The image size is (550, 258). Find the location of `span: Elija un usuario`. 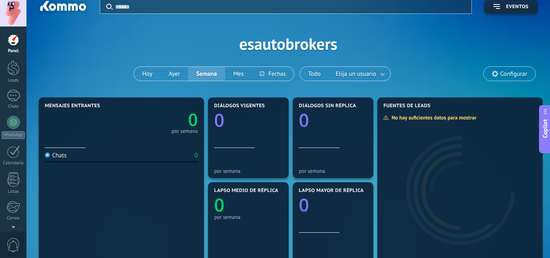

span: Elija un usuario is located at coordinates (356, 74).